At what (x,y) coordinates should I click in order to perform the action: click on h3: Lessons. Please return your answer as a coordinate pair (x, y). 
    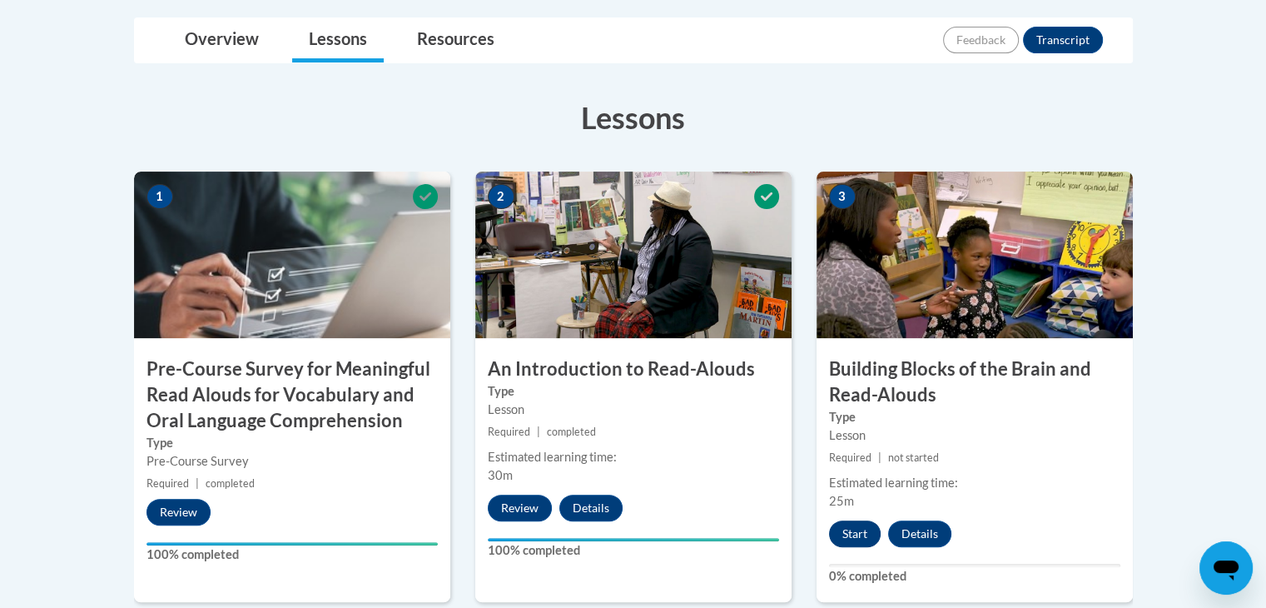
    Looking at the image, I should click on (634, 117).